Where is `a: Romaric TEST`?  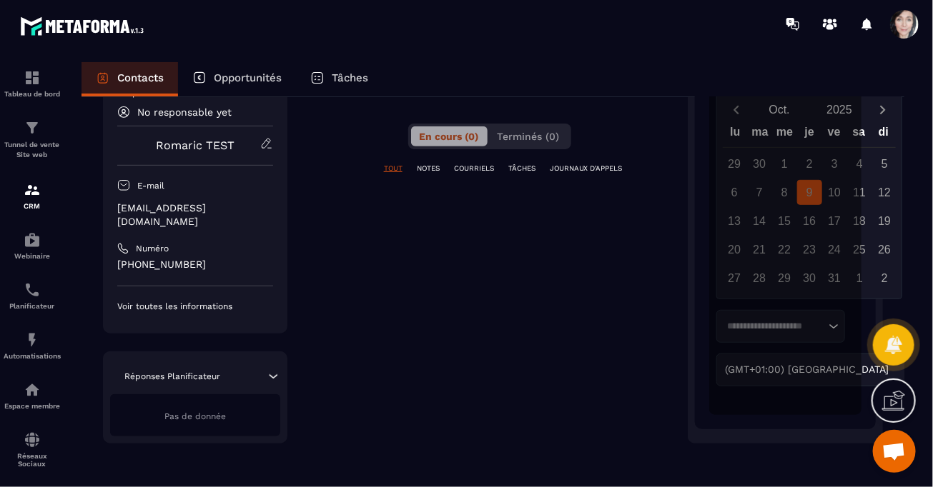 a: Romaric TEST is located at coordinates (195, 145).